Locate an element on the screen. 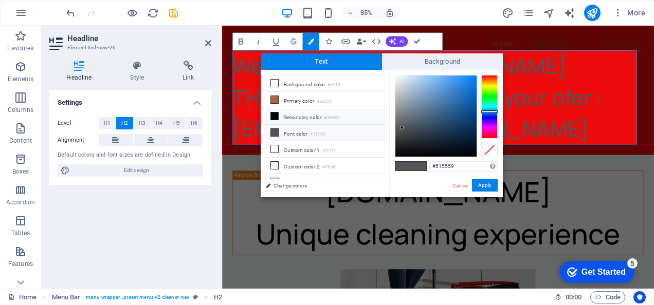 The width and height of the screenshot is (654, 305). button: undo is located at coordinates (70, 13).